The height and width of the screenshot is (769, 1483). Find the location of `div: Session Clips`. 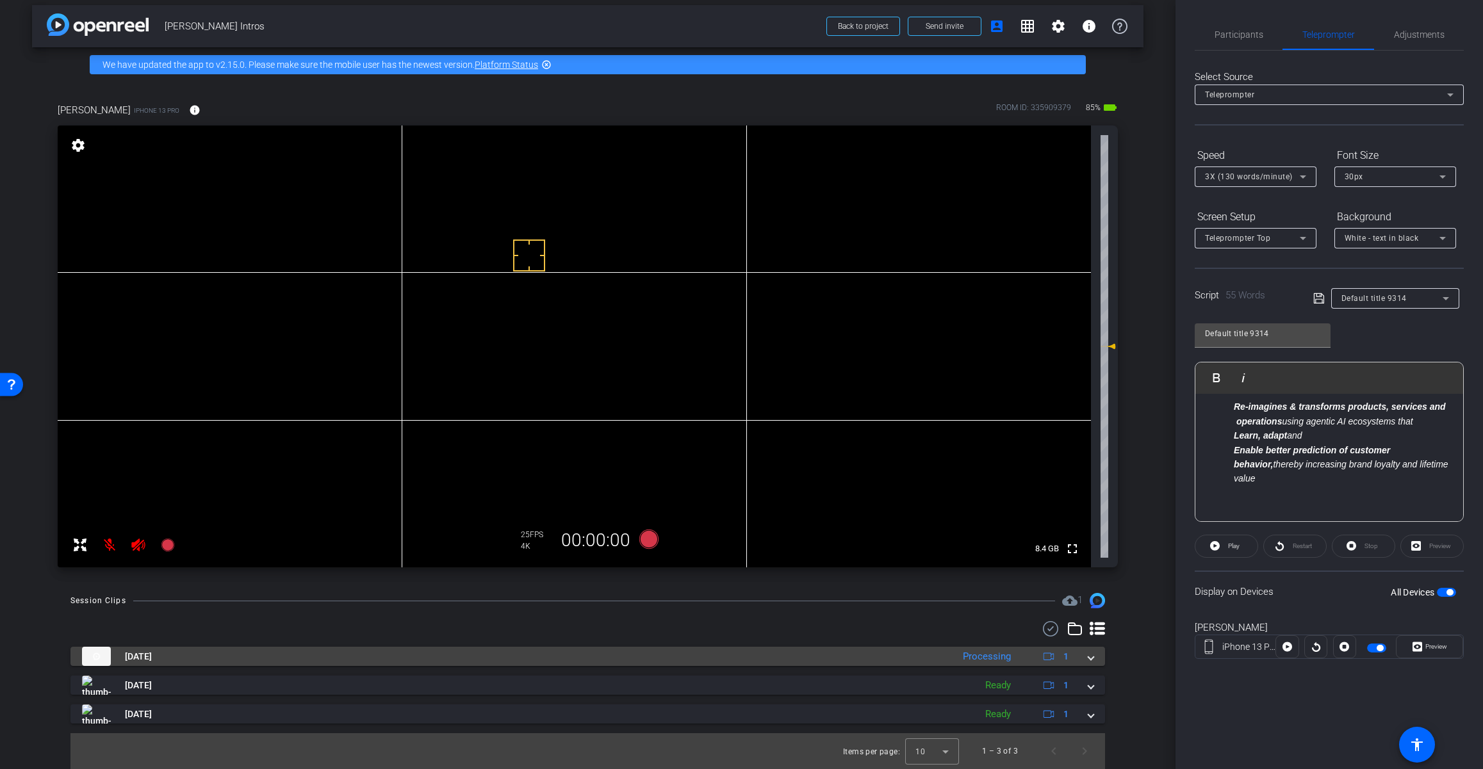

div: Session Clips is located at coordinates (98, 601).